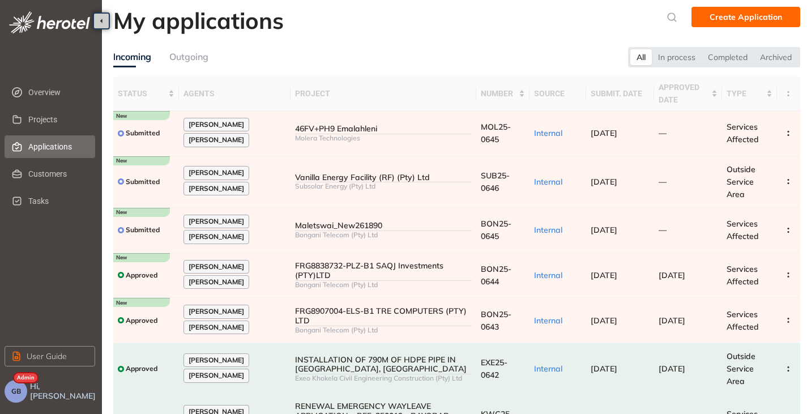 This screenshot has height=414, width=807. Describe the element at coordinates (57, 201) in the screenshot. I see `span: Tasks` at that location.